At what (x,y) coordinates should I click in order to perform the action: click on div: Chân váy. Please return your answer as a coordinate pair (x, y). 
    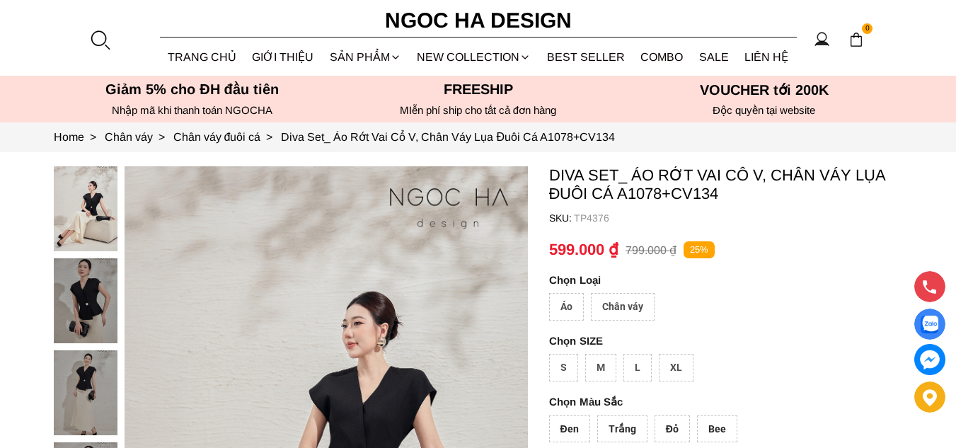
    Looking at the image, I should click on (623, 307).